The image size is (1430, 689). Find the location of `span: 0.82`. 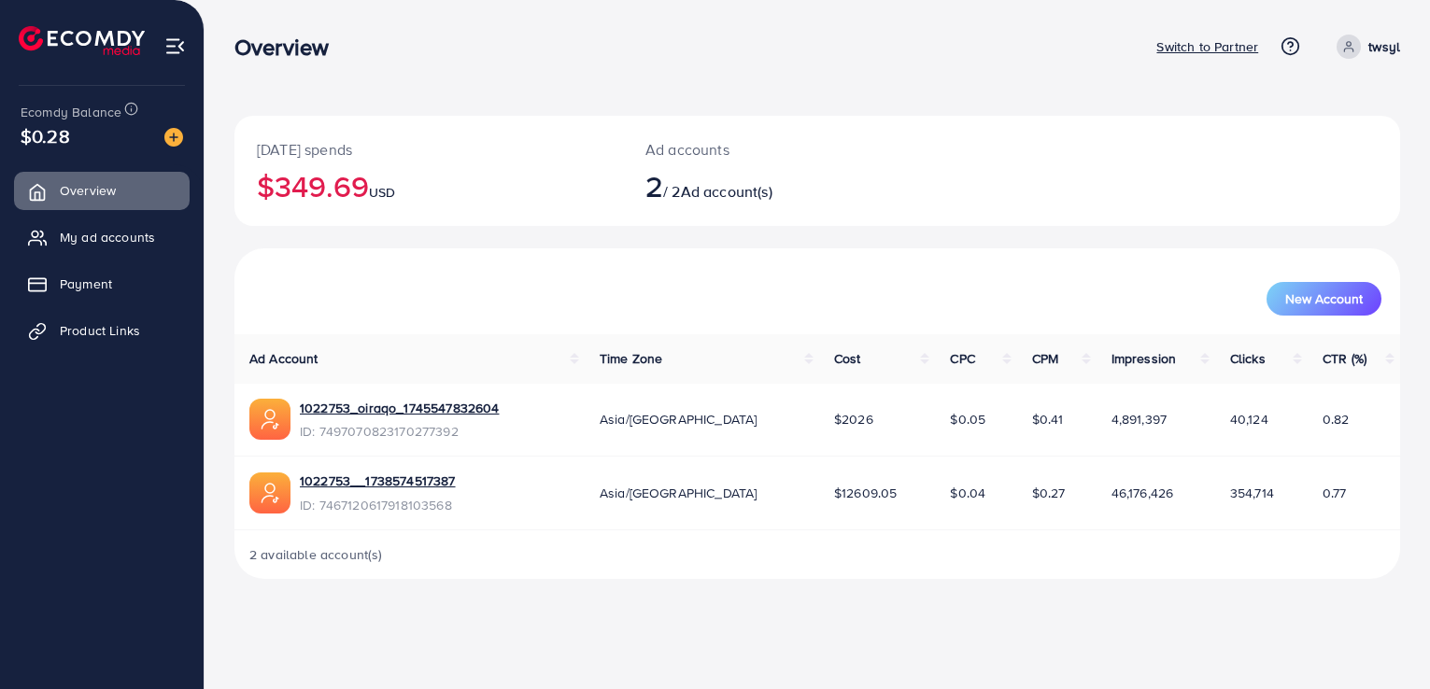

span: 0.82 is located at coordinates (1335, 419).